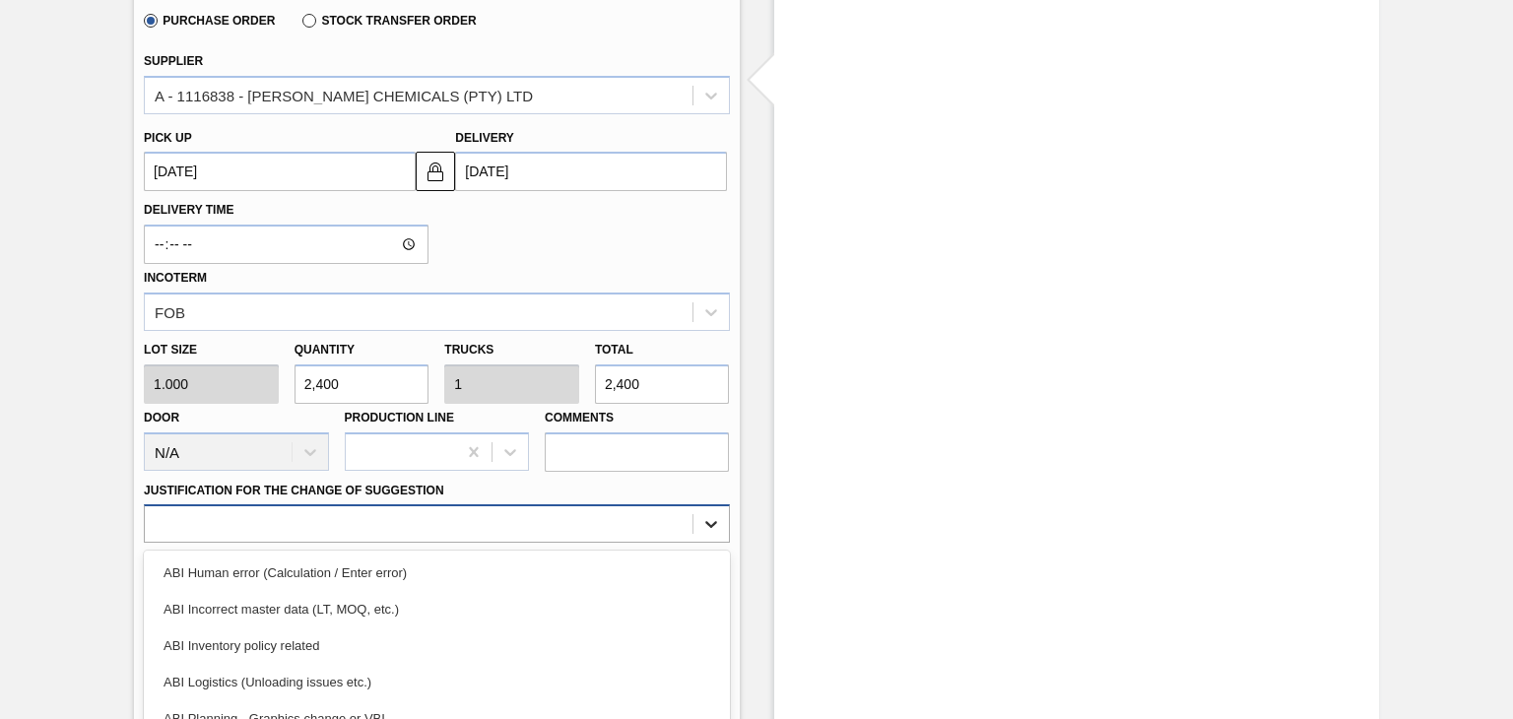 This screenshot has width=1513, height=719. I want to click on label: Comments, so click(636, 418).